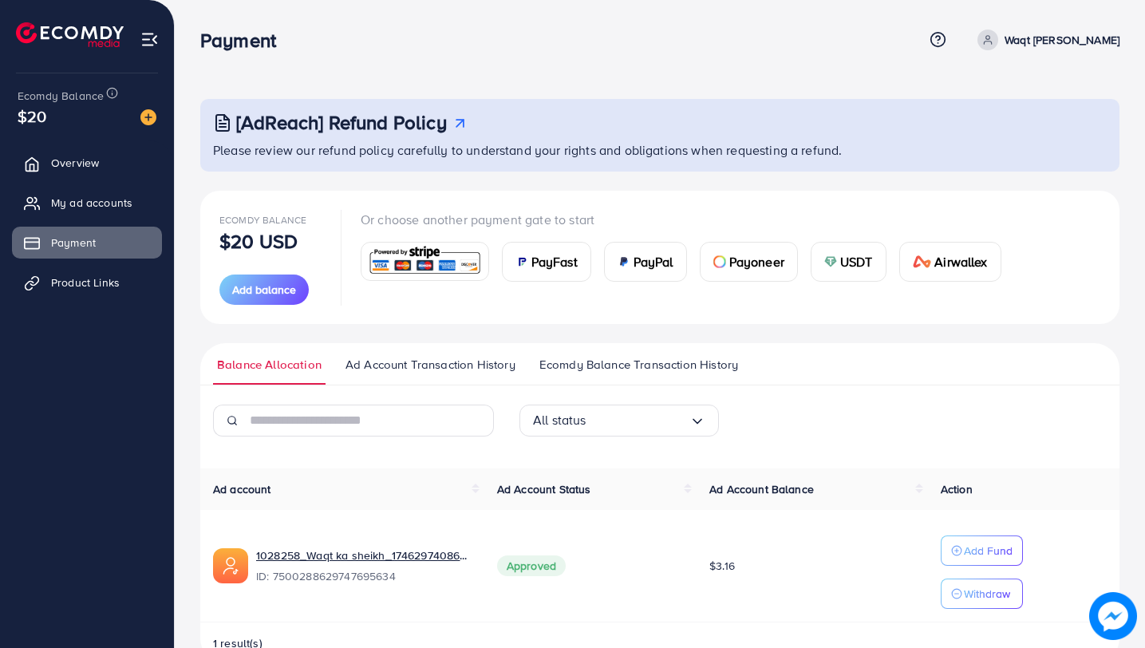 This screenshot has height=648, width=1145. Describe the element at coordinates (242, 489) in the screenshot. I see `span: Ad account` at that location.